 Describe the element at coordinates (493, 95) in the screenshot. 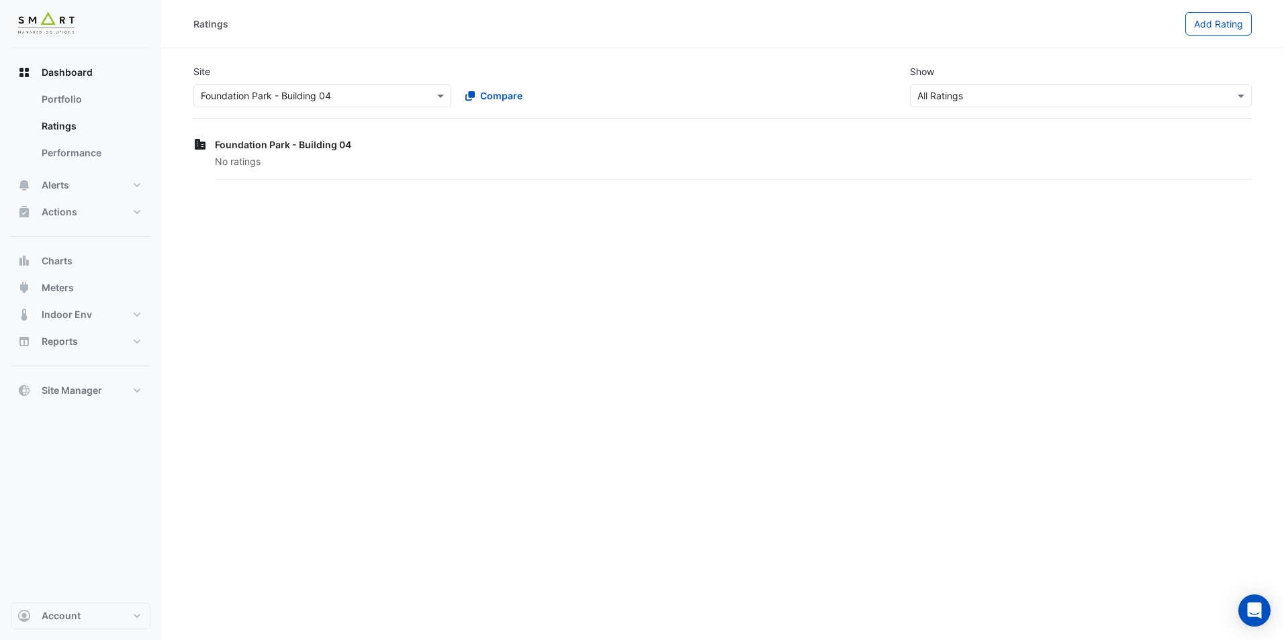

I see `button: Compare` at that location.